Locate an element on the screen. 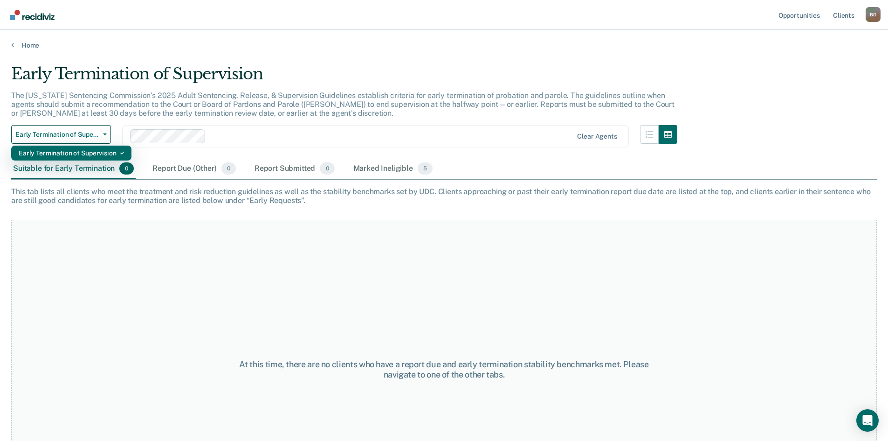  div: Report Submitted0 is located at coordinates (295, 169).